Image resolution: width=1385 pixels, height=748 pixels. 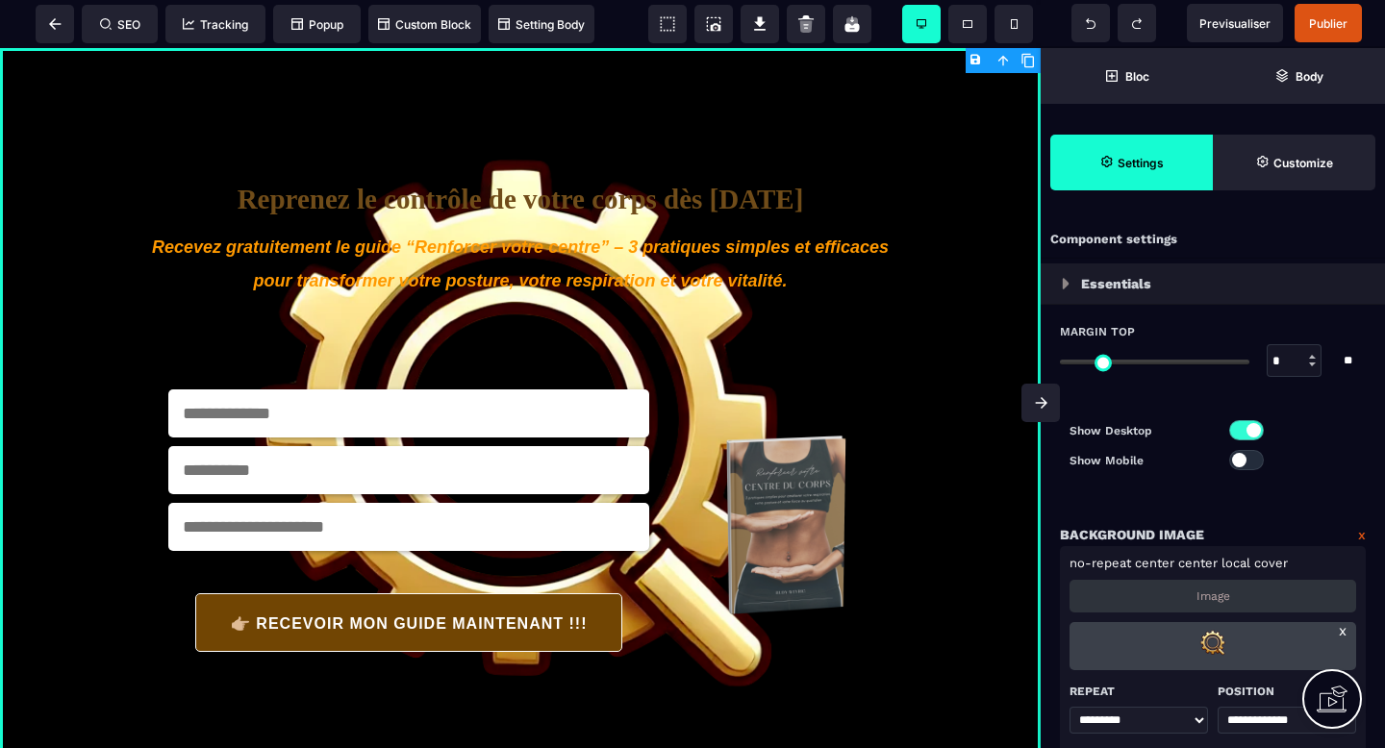 I want to click on p: Image, so click(x=1212, y=596).